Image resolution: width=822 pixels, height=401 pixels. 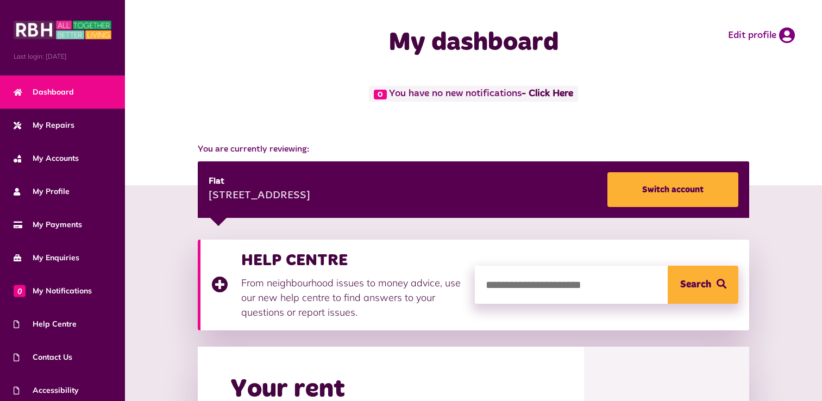 What do you see at coordinates (474, 43) in the screenshot?
I see `h1: My dashboard` at bounding box center [474, 43].